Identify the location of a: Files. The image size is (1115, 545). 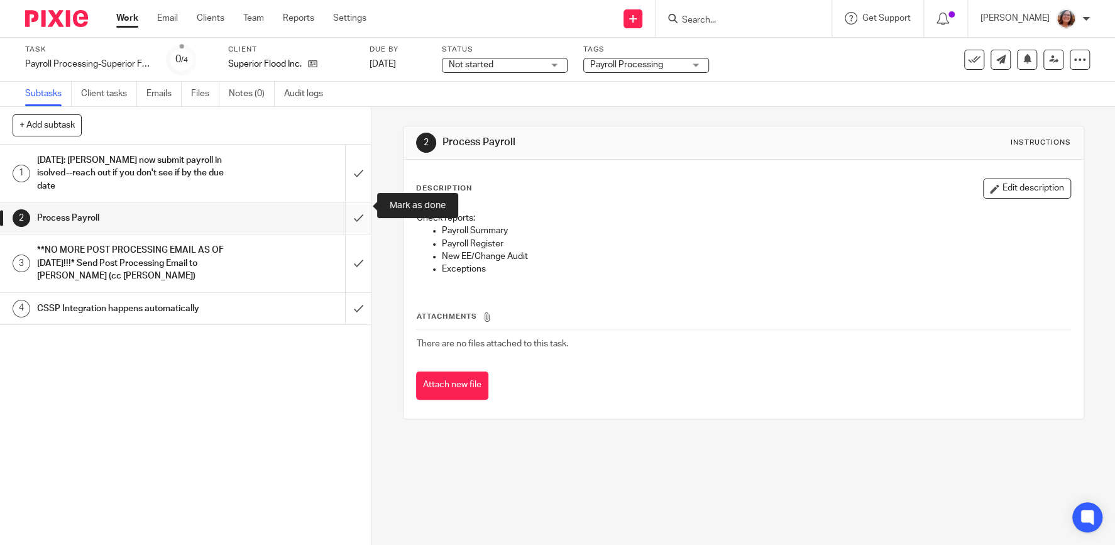
(205, 94).